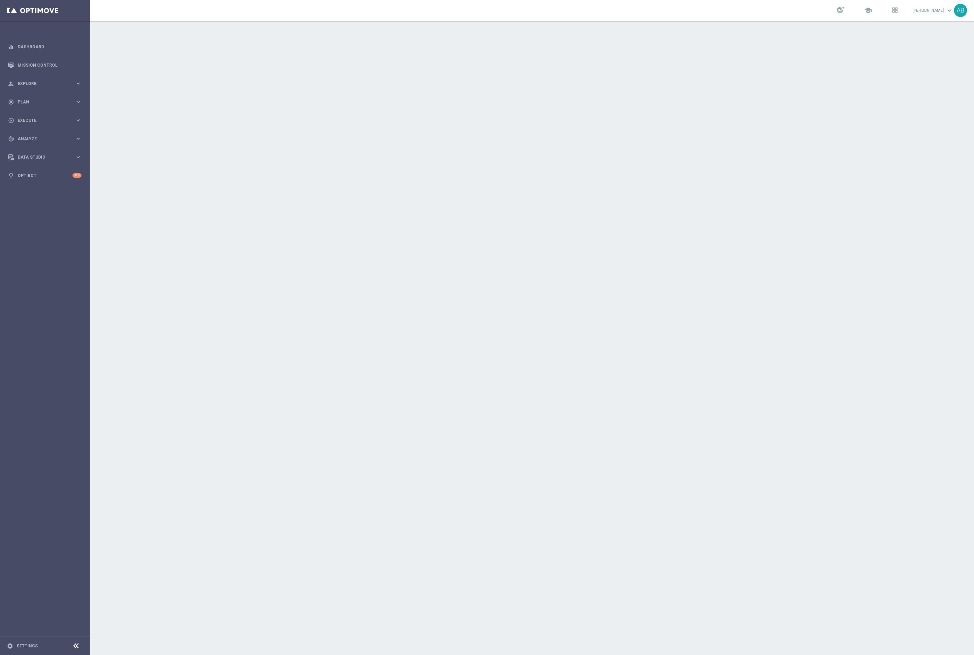  What do you see at coordinates (10, 646) in the screenshot?
I see `i: settings` at bounding box center [10, 646].